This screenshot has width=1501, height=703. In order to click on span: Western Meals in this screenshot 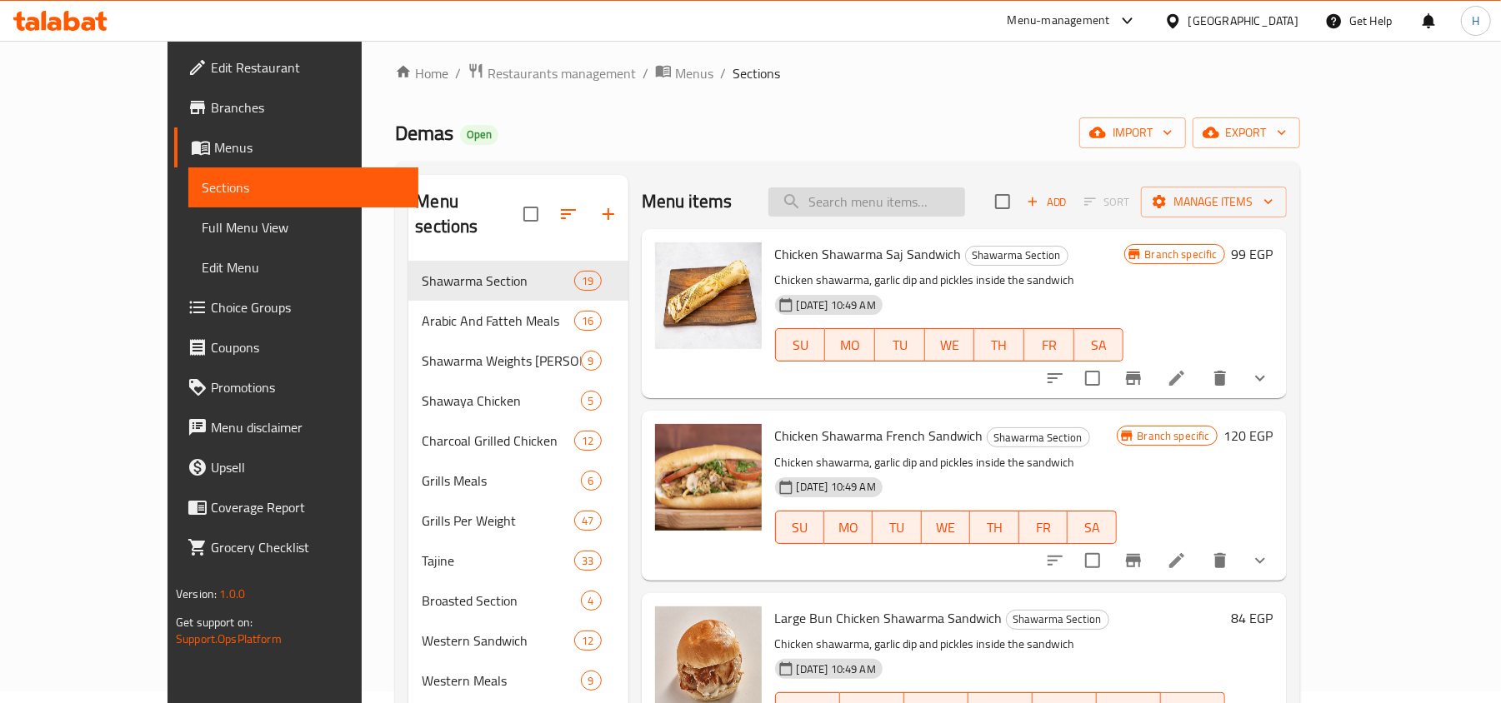, I will do `click(501, 681)`.